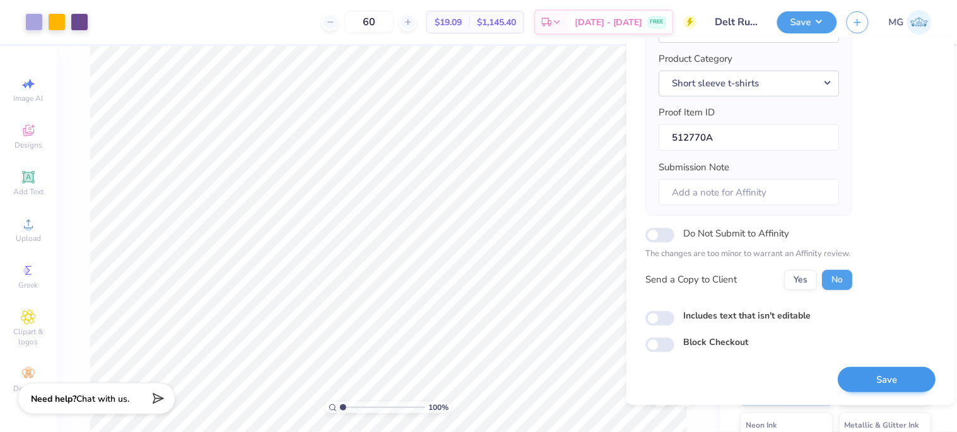 This screenshot has height=432, width=957. I want to click on input: Untitled Design, so click(737, 22).